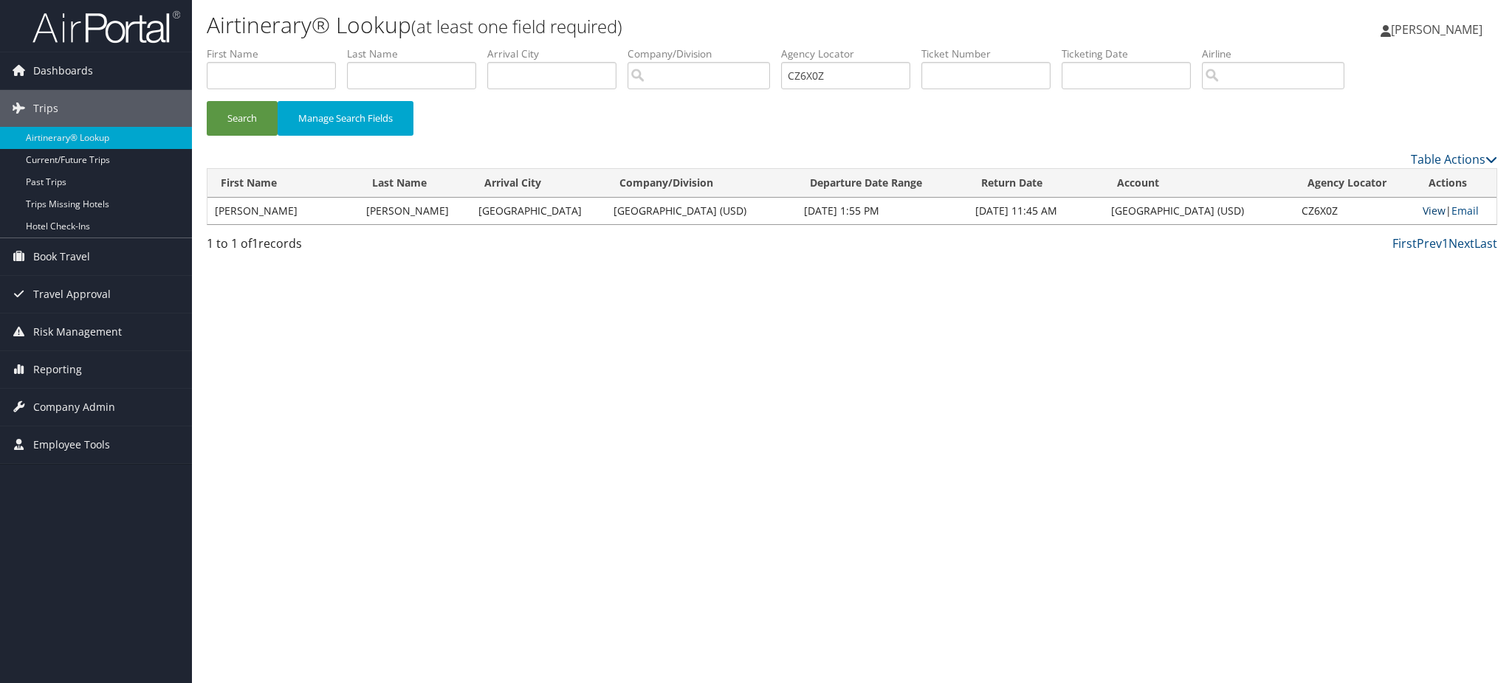 This screenshot has width=1512, height=683. I want to click on label: Arrival City, so click(557, 54).